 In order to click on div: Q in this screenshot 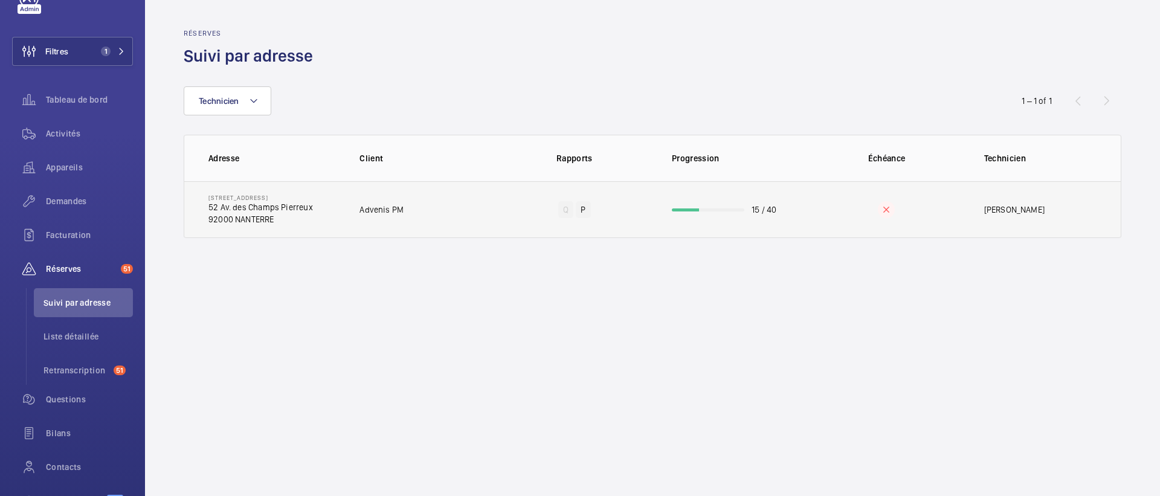, I will do `click(565, 210)`.